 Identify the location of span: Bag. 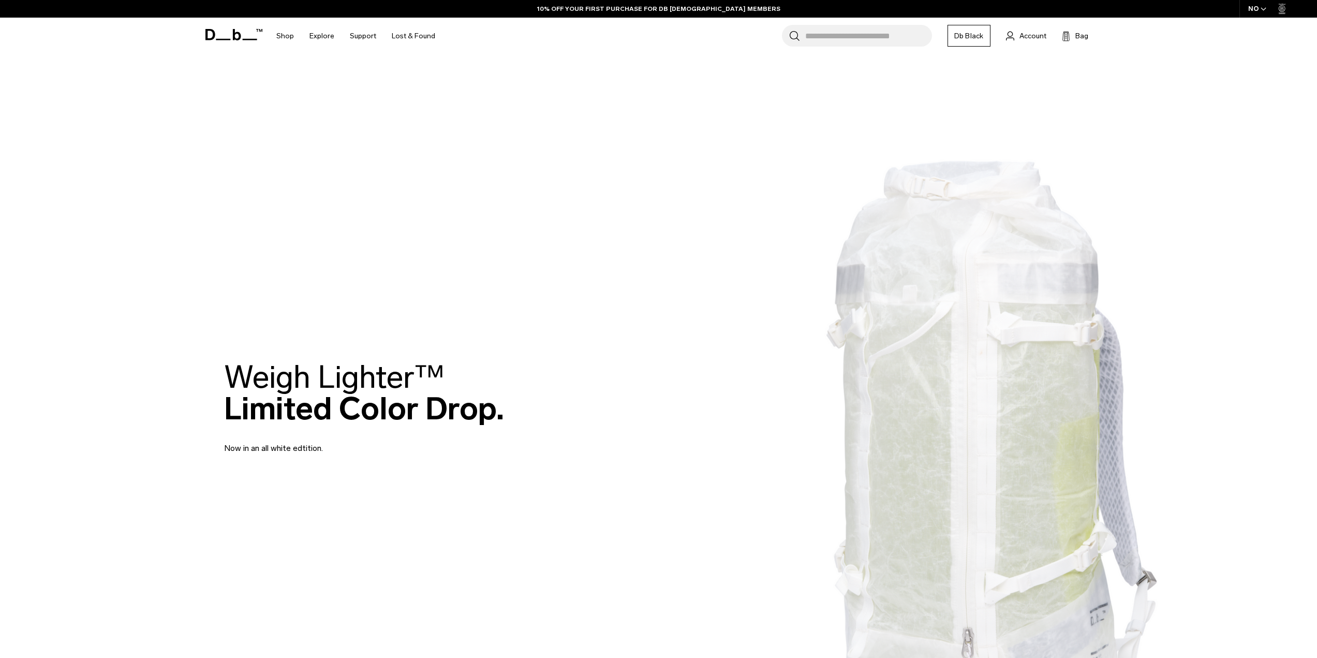
(1082, 36).